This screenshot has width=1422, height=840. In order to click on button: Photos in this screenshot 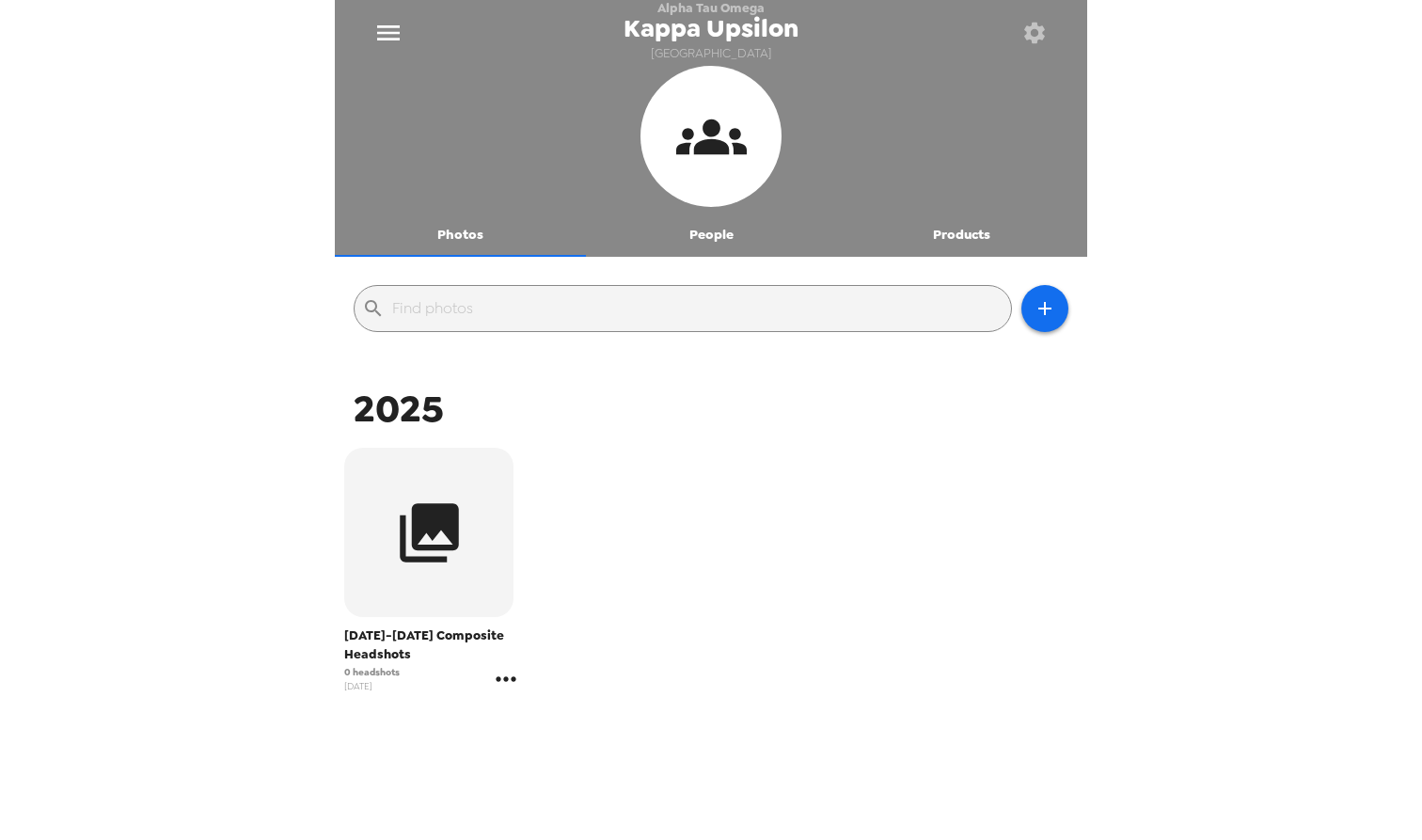, I will do `click(460, 234)`.